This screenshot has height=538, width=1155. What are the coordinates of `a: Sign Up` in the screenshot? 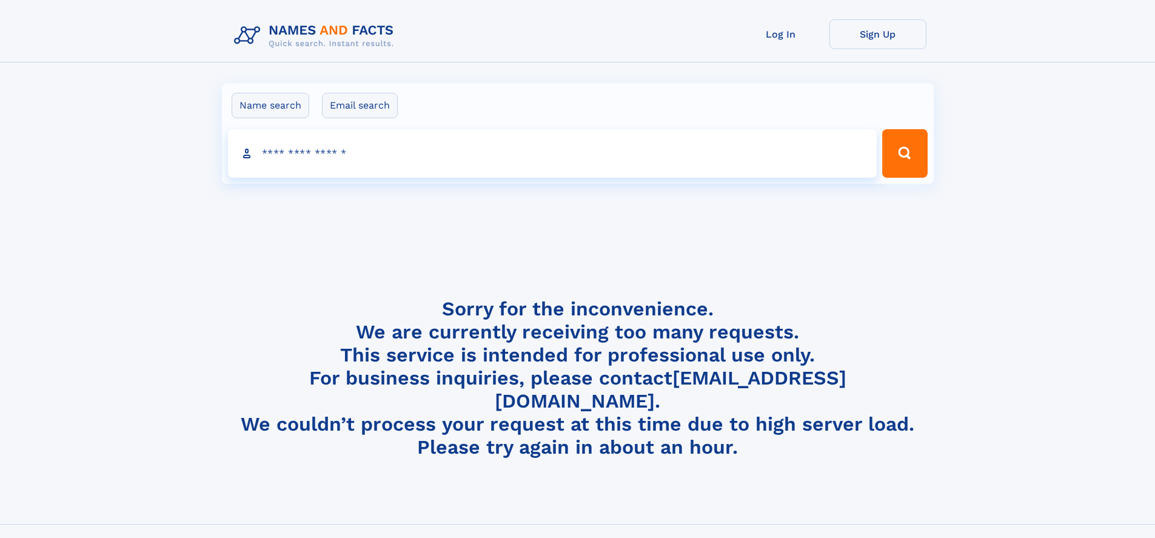 It's located at (878, 34).